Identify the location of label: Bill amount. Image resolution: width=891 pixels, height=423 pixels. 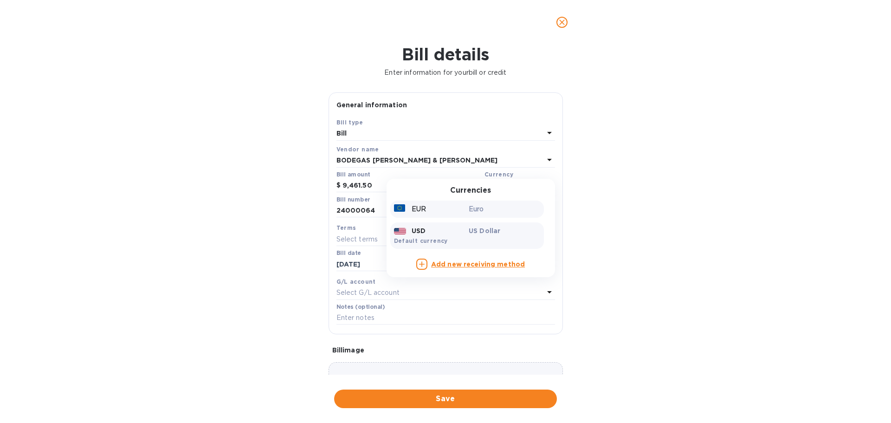
(353, 174).